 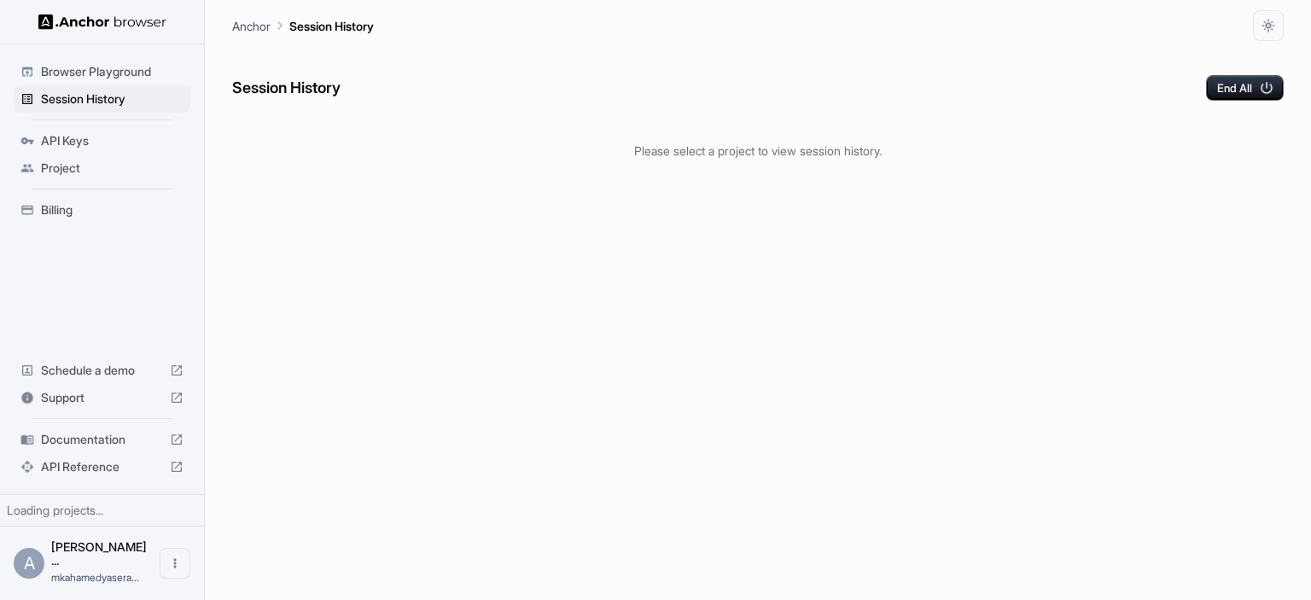 I want to click on h6: Session History, so click(x=286, y=88).